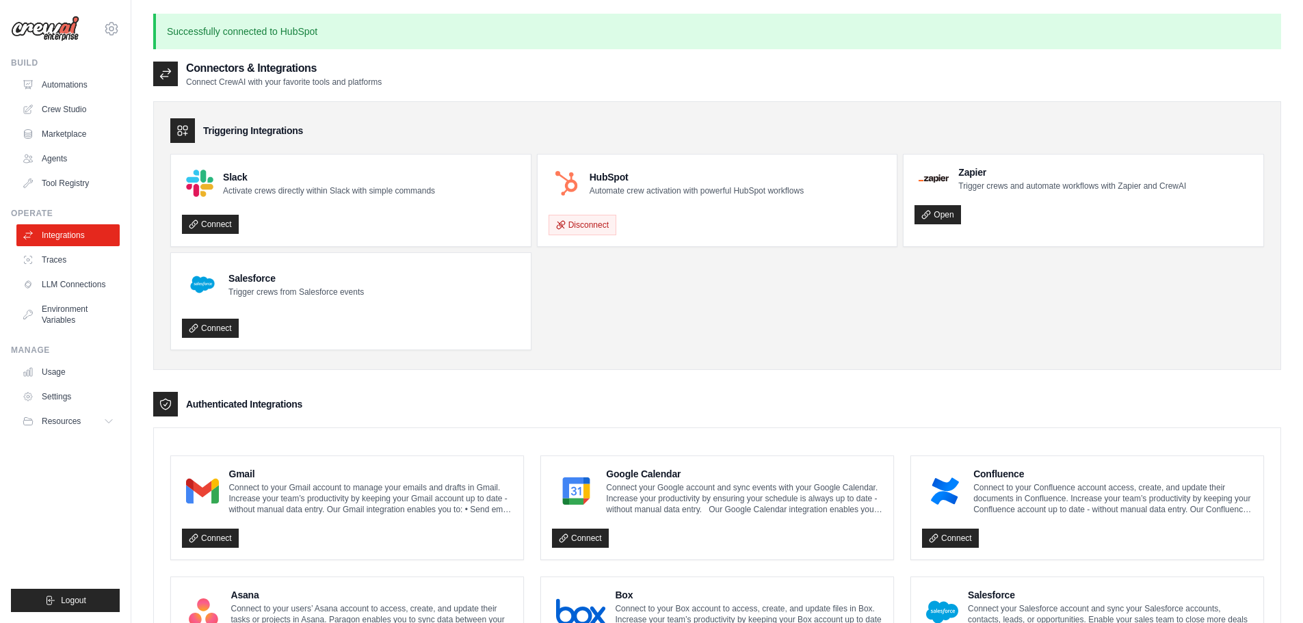  Describe the element at coordinates (748, 595) in the screenshot. I see `h4: Box` at that location.